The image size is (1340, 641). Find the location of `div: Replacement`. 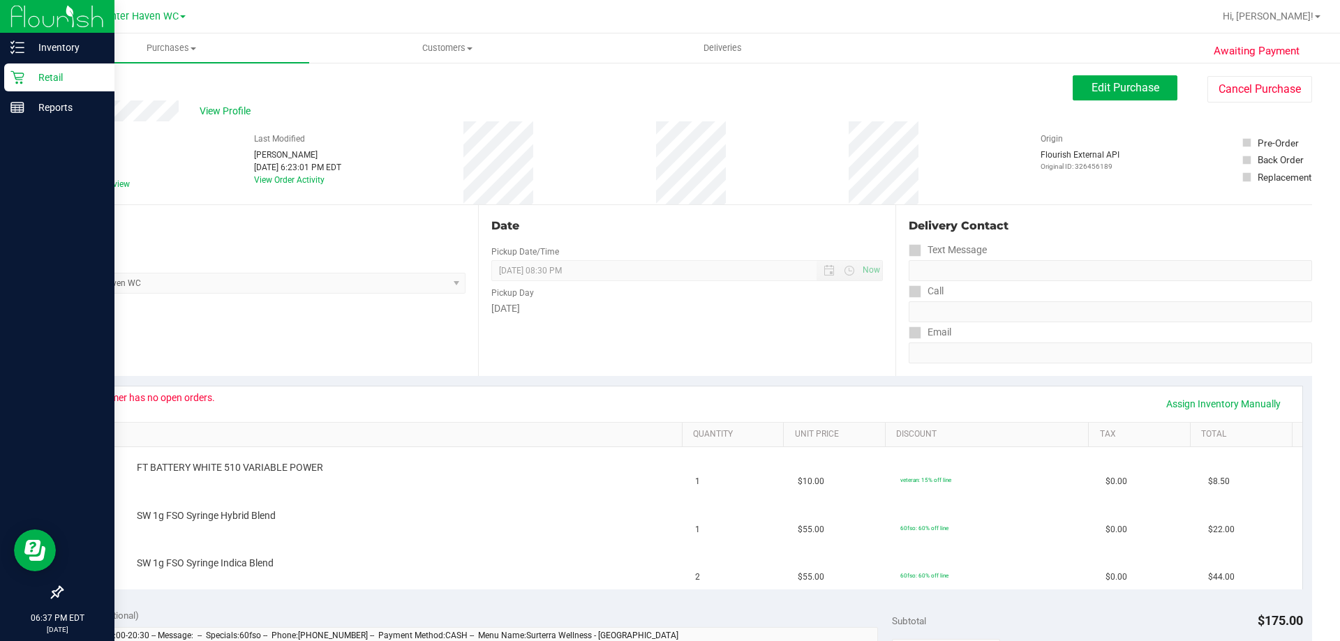

div: Replacement is located at coordinates (1284, 177).